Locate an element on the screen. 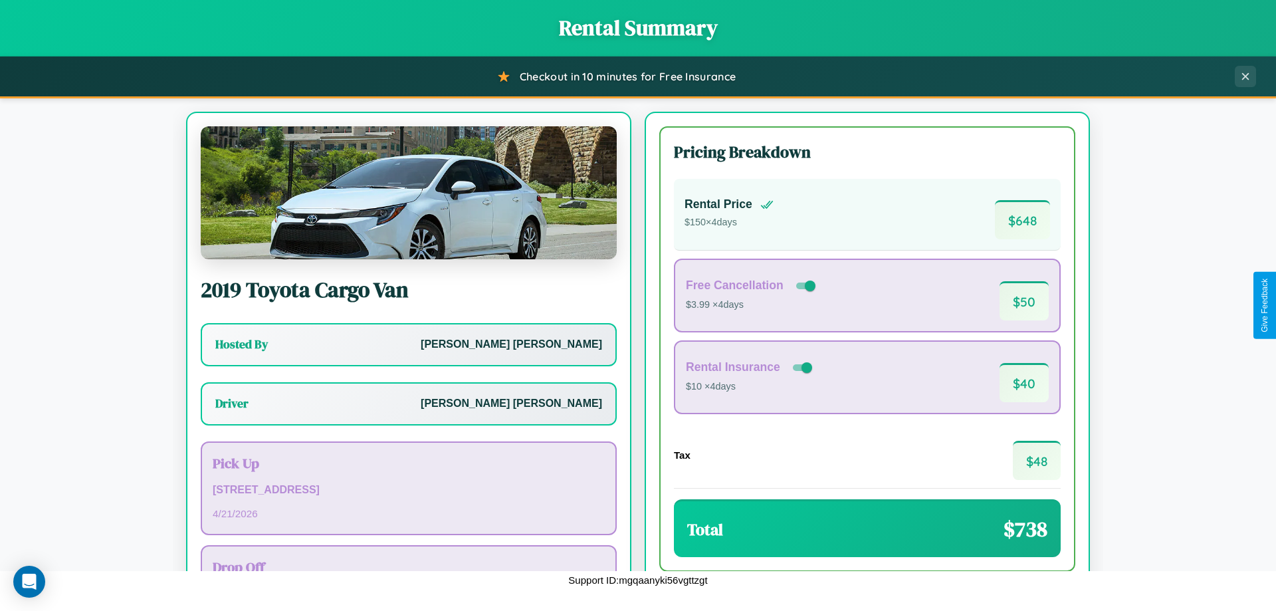 Image resolution: width=1276 pixels, height=611 pixels. span: $ 648 is located at coordinates (1022, 219).